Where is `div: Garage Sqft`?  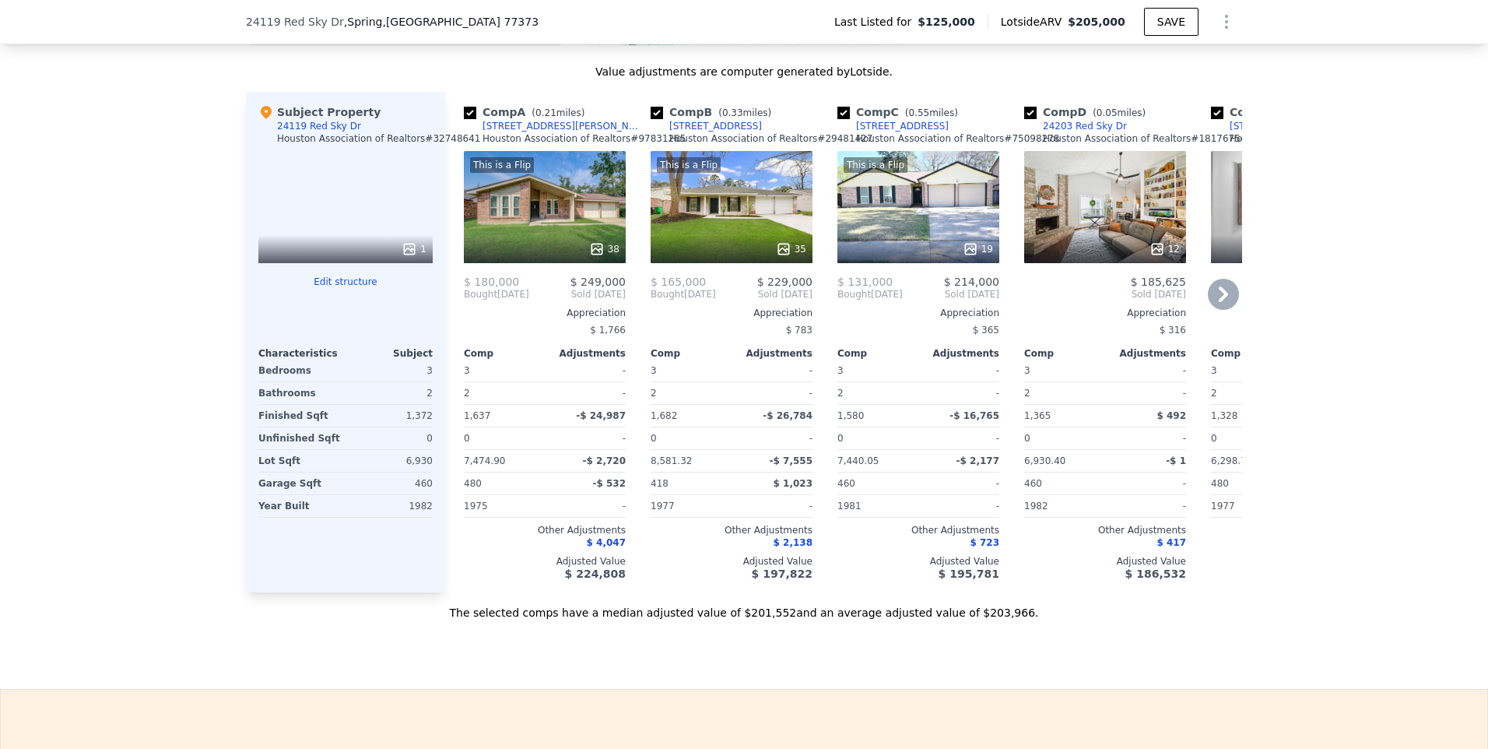 div: Garage Sqft is located at coordinates (300, 483).